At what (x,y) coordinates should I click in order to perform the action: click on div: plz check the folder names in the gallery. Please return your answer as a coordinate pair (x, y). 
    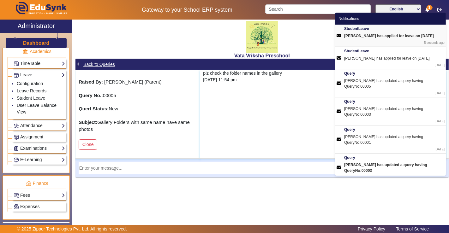
    Looking at the image, I should click on (323, 73).